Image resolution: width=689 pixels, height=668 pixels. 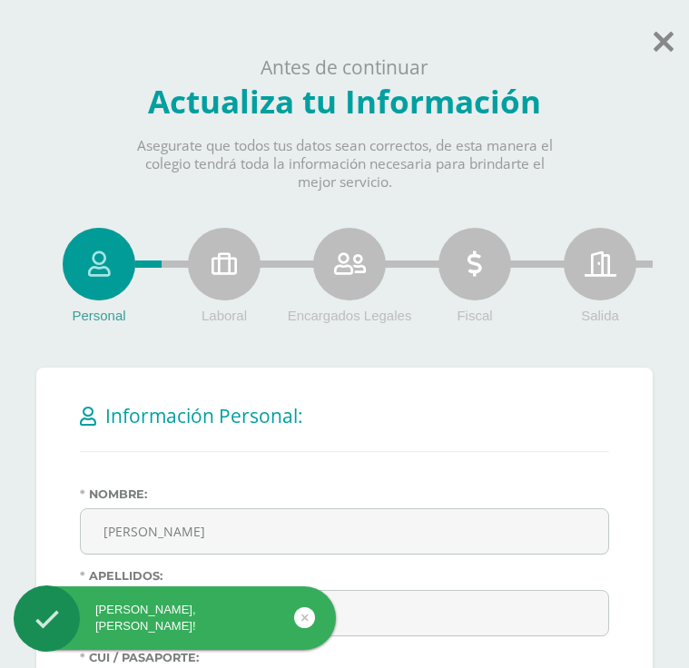 I want to click on p: Asegurate que todos tus datos sean correctos, de esta manera el colegio tendrá toda la informació..., so click(x=345, y=164).